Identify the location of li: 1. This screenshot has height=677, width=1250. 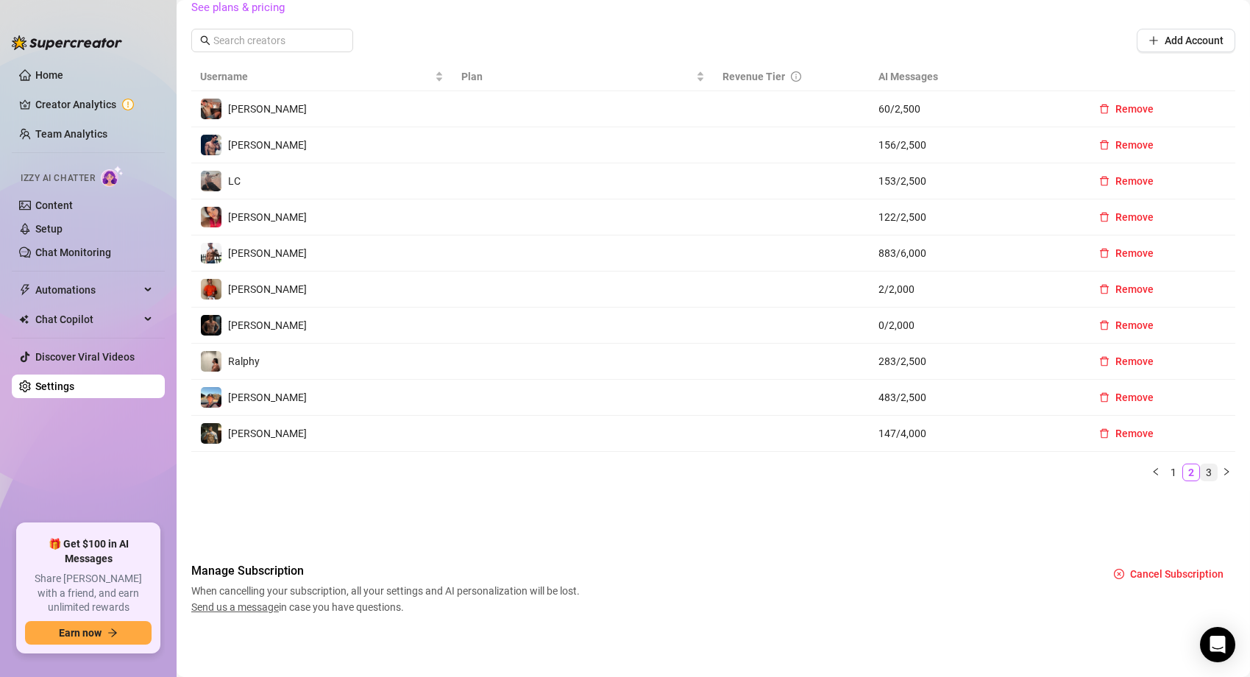
(1173, 472).